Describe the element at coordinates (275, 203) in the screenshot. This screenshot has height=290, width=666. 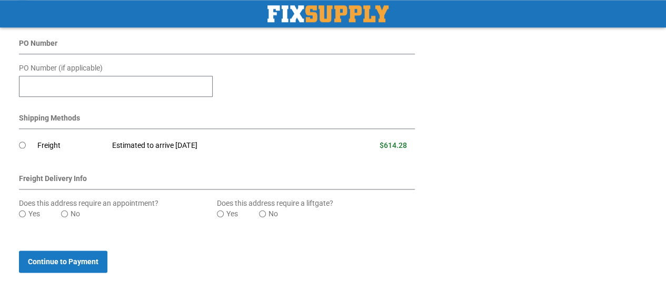
I see `span: Does this address require a liftgate?` at that location.